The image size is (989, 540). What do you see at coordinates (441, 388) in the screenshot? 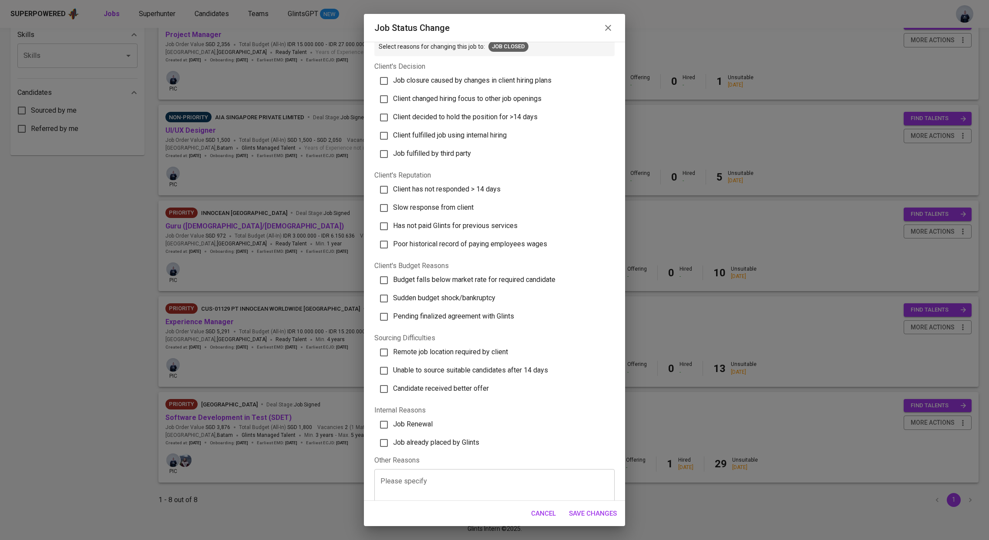
I see `span: Candidate received better offer` at bounding box center [441, 388].